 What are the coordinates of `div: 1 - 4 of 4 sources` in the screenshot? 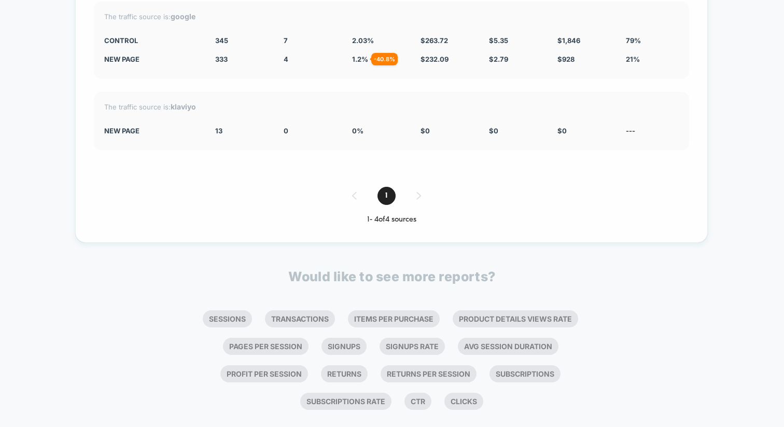 It's located at (392, 219).